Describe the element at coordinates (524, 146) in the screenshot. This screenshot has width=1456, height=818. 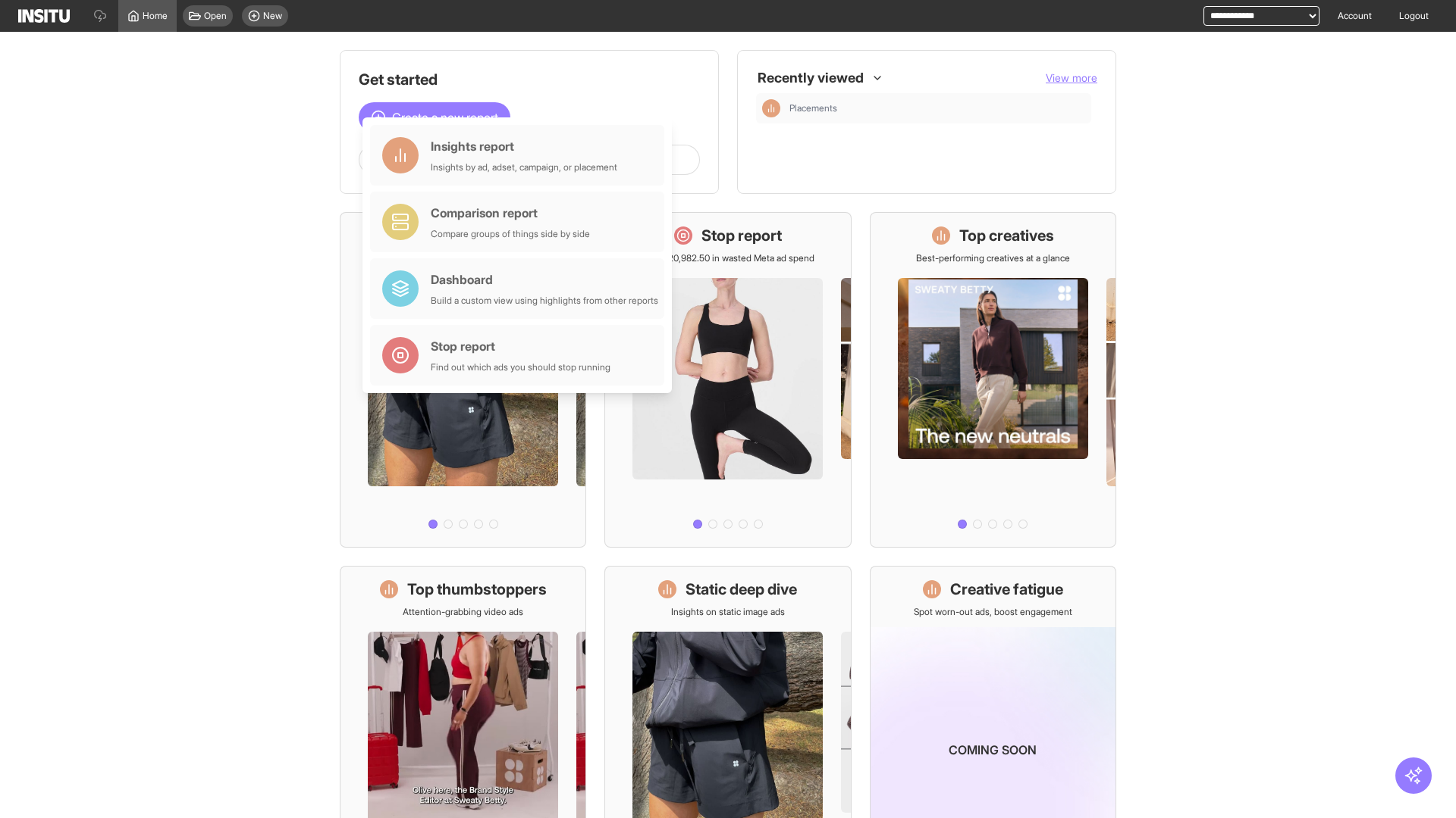
I see `div: Insights report` at that location.